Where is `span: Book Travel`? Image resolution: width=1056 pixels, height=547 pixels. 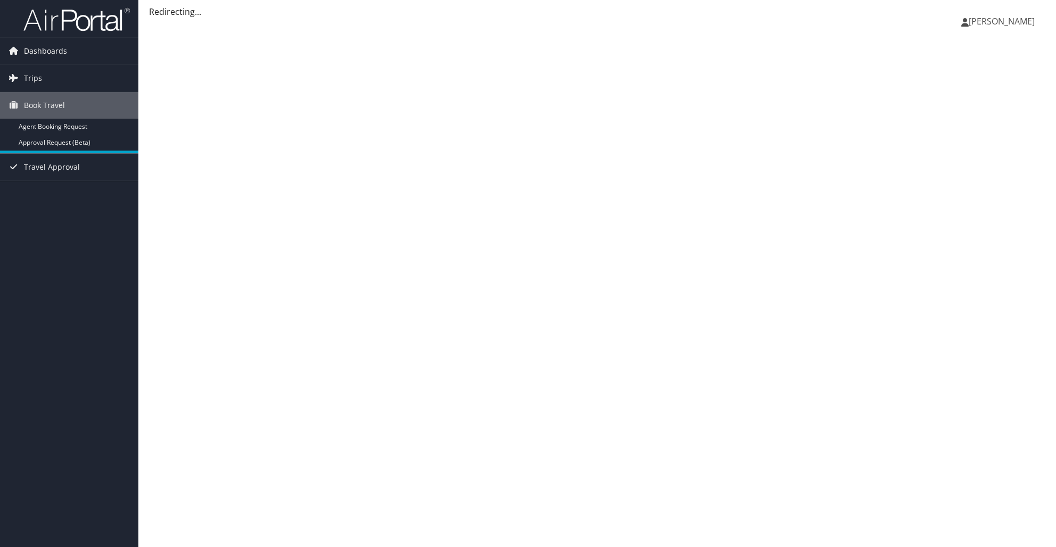 span: Book Travel is located at coordinates (44, 105).